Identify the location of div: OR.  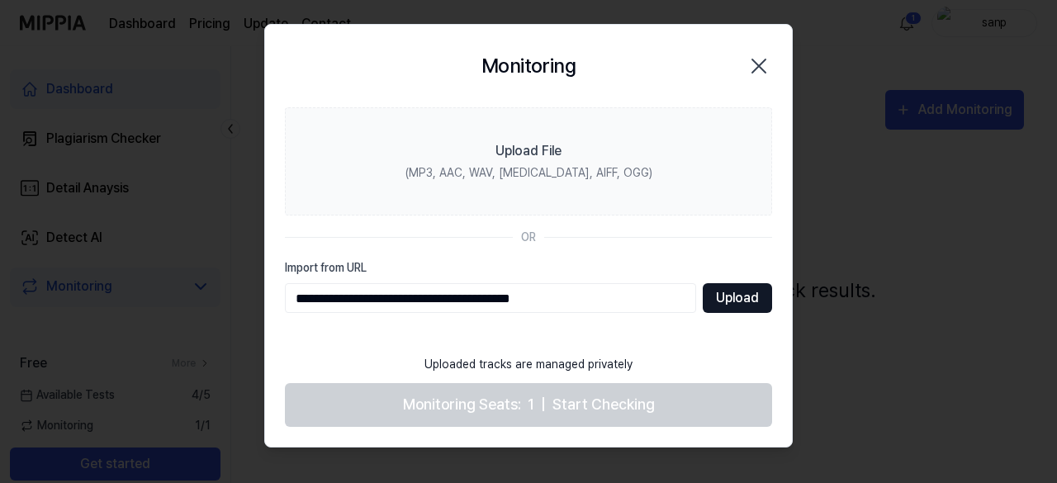
(529, 237).